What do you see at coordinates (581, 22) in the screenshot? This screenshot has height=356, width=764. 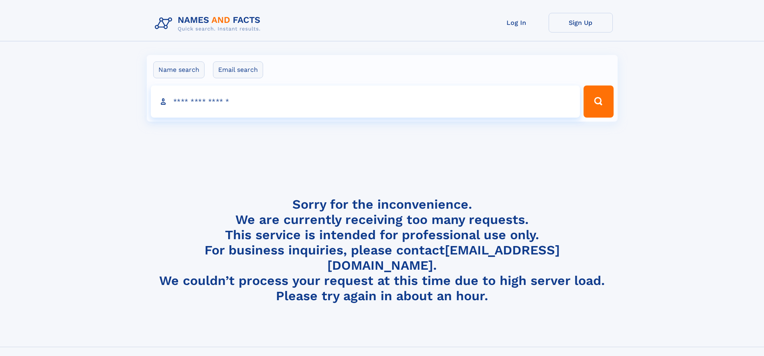 I see `a: Sign Up` at bounding box center [581, 22].